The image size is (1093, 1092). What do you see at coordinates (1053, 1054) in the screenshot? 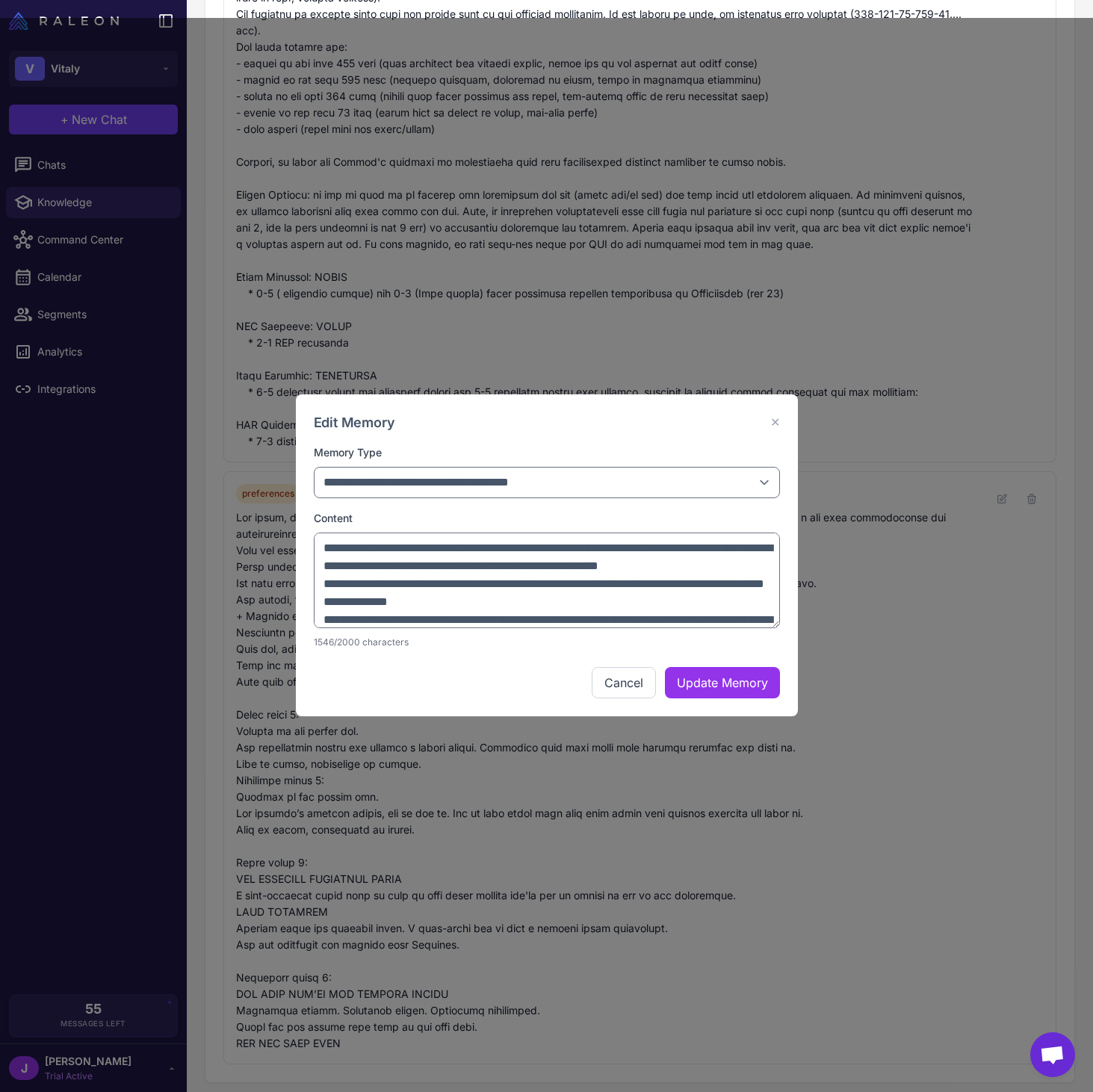
I see `a: Open chat` at bounding box center [1053, 1054].